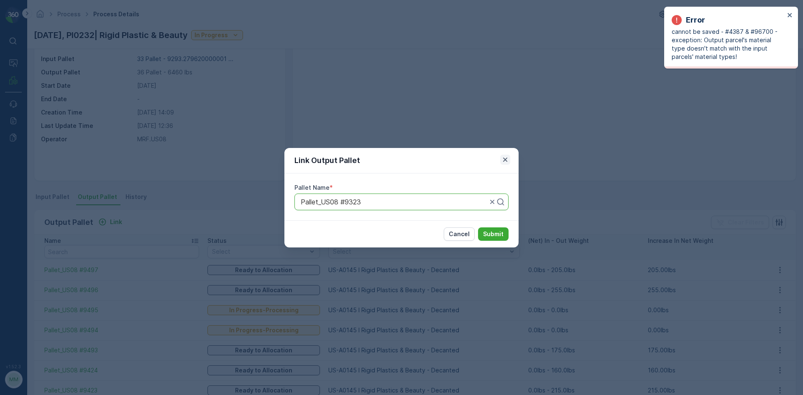  Describe the element at coordinates (493, 234) in the screenshot. I see `button: Submit` at that location.